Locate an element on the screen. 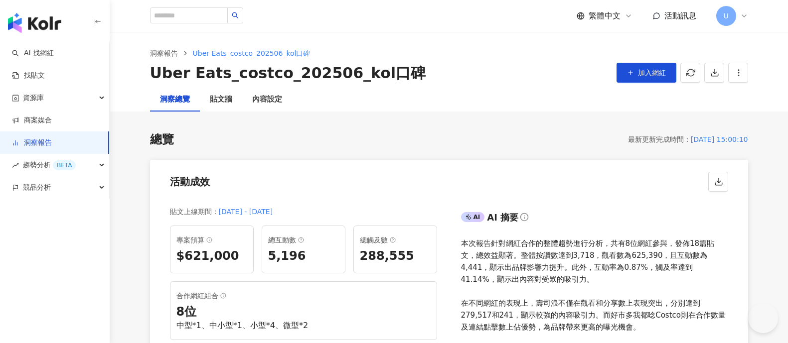 The image size is (788, 343). span: 繁體中文 is located at coordinates (605, 16).